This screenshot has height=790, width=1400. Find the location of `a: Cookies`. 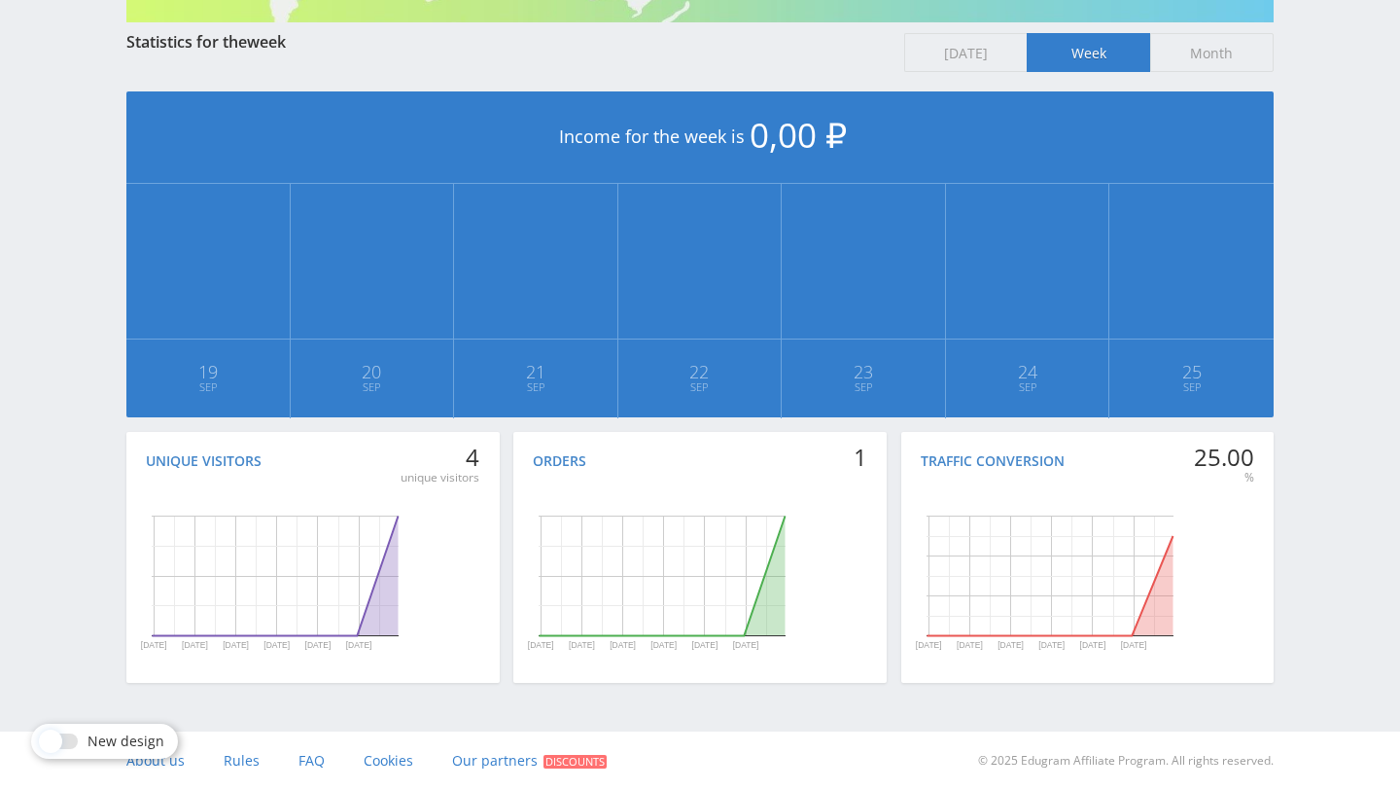

a: Cookies is located at coordinates (388, 760).